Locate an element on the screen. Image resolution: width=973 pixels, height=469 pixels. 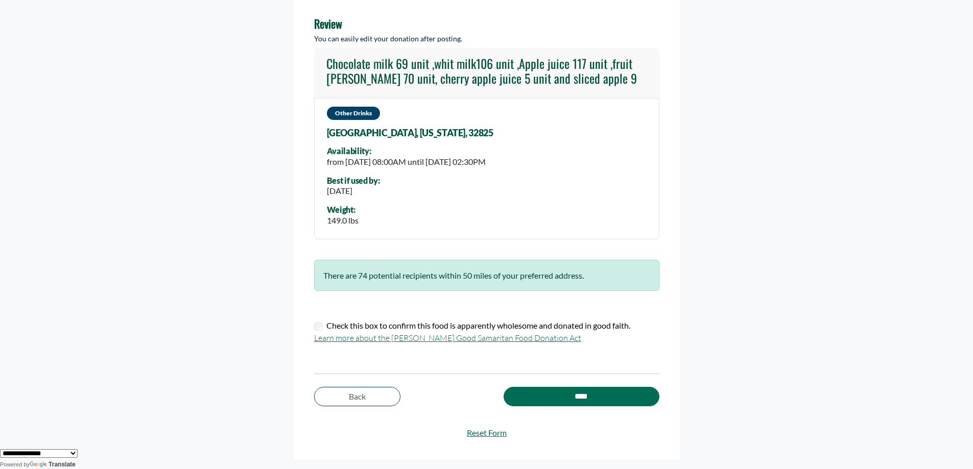
img: Google Translate is located at coordinates (39, 465).